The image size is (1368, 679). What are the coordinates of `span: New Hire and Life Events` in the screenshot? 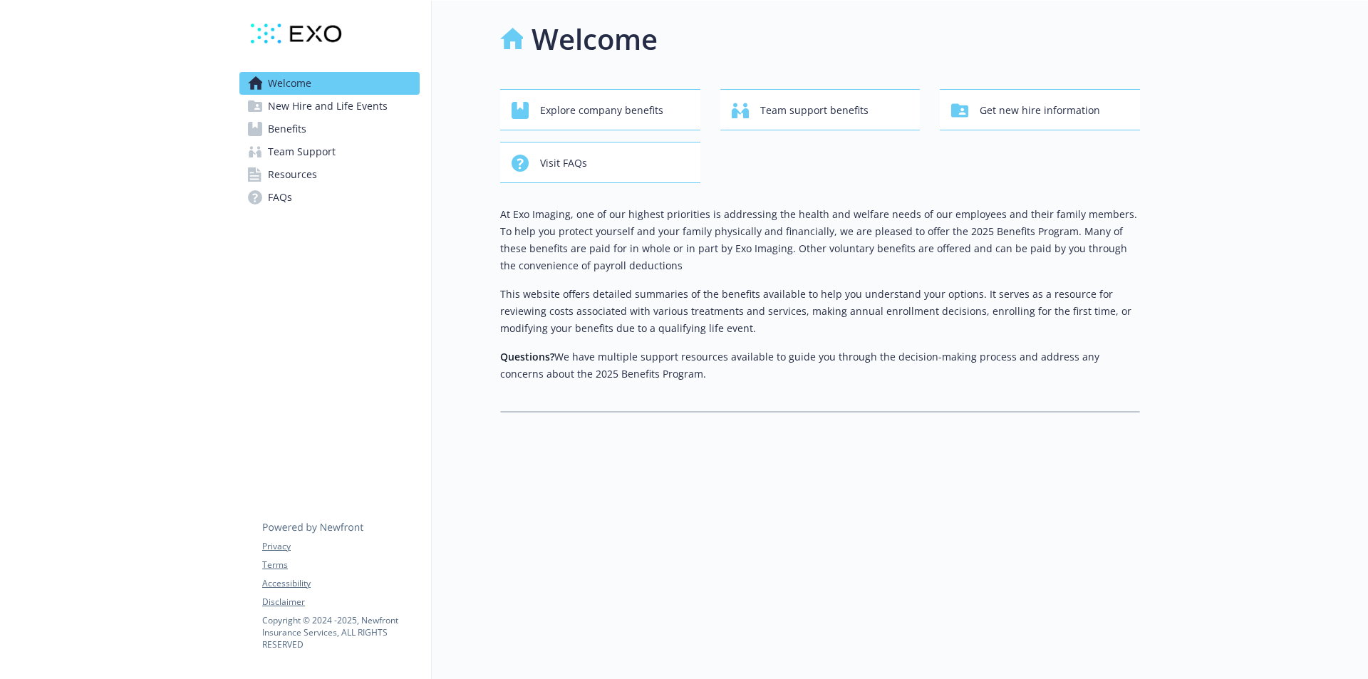 It's located at (328, 106).